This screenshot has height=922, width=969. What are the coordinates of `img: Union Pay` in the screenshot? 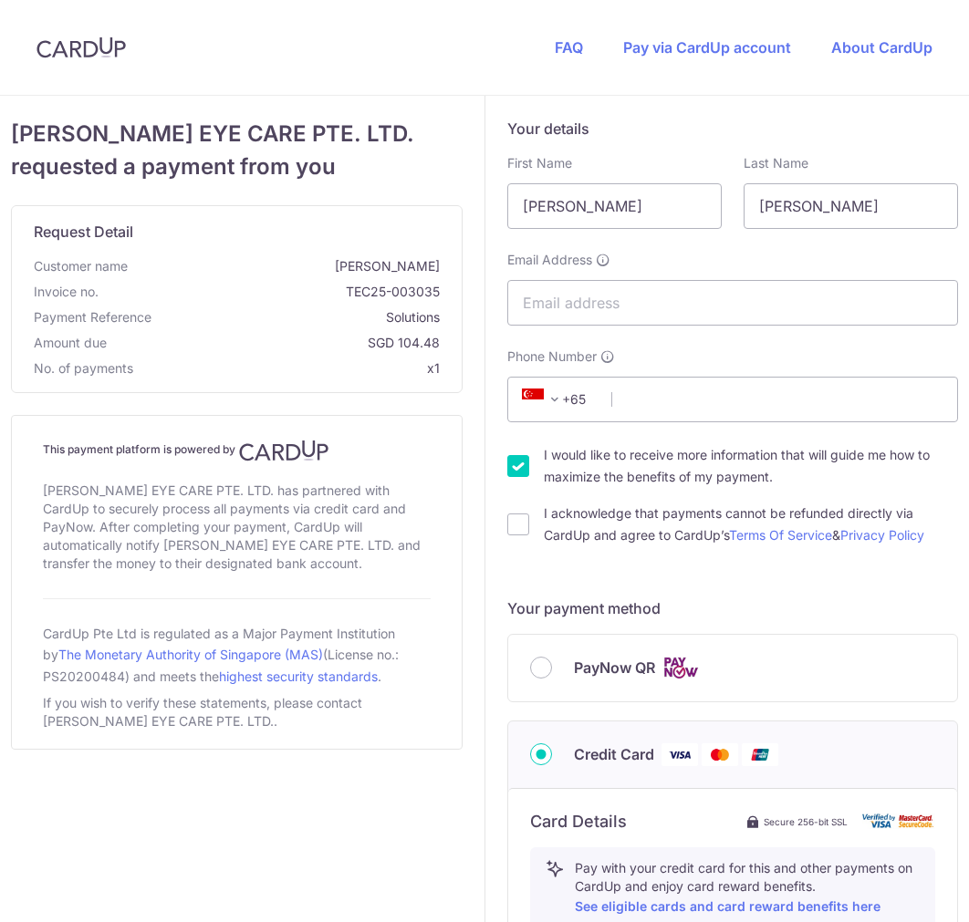 It's located at (760, 754).